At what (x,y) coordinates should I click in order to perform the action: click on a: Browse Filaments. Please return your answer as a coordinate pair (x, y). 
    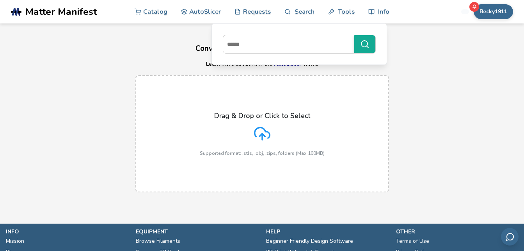
    Looking at the image, I should click on (158, 241).